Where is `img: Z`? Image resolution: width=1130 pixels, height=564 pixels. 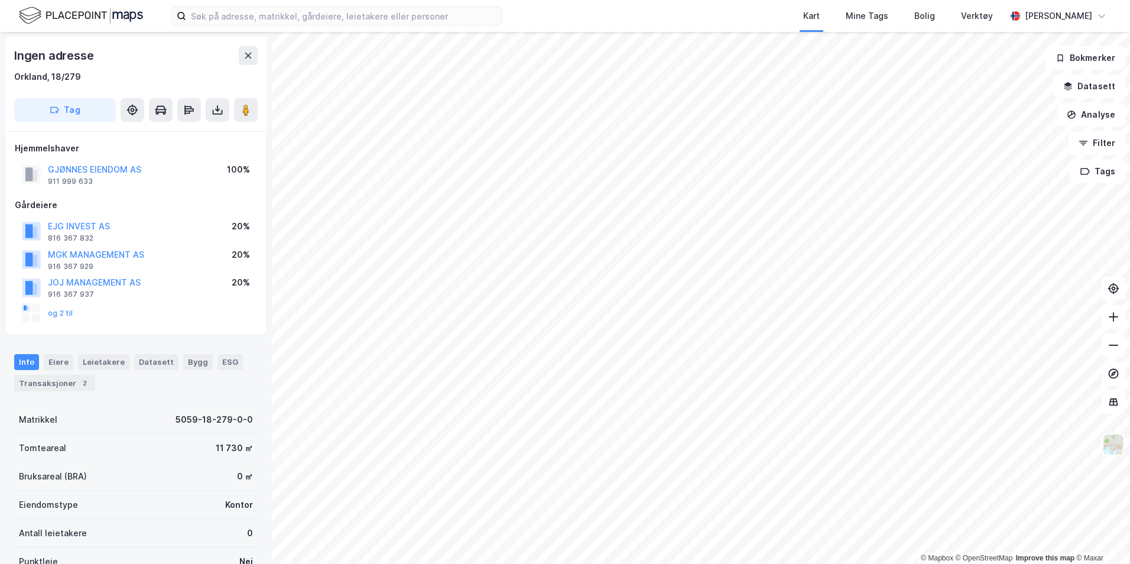 img: Z is located at coordinates (1113, 444).